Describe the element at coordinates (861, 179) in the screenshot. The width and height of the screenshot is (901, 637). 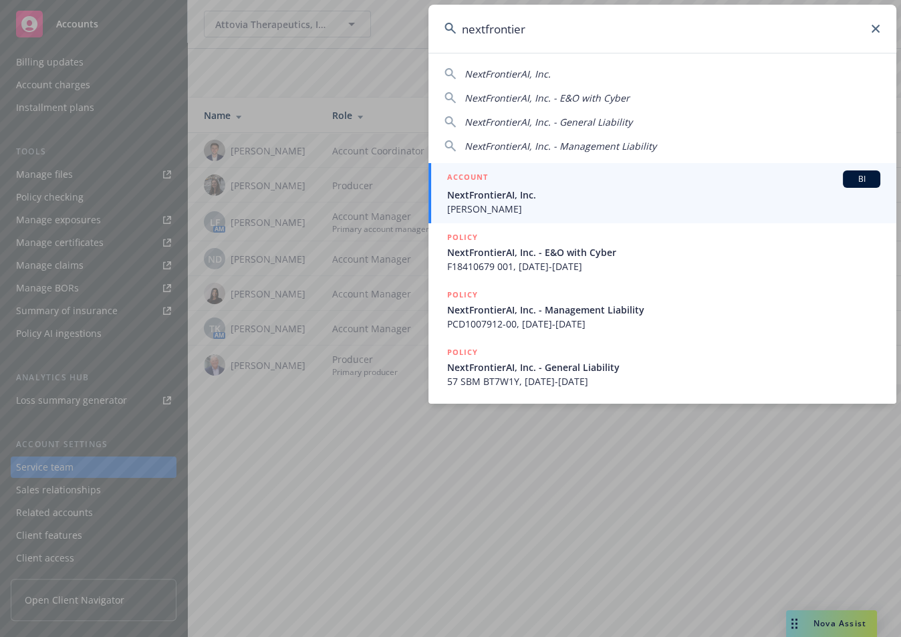
I see `span: BI` at that location.